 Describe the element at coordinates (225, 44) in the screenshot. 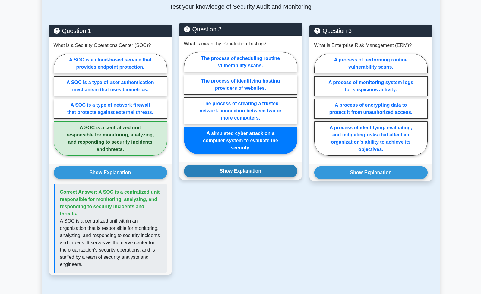

I see `p: What is meant by Penetration Testing?` at that location.